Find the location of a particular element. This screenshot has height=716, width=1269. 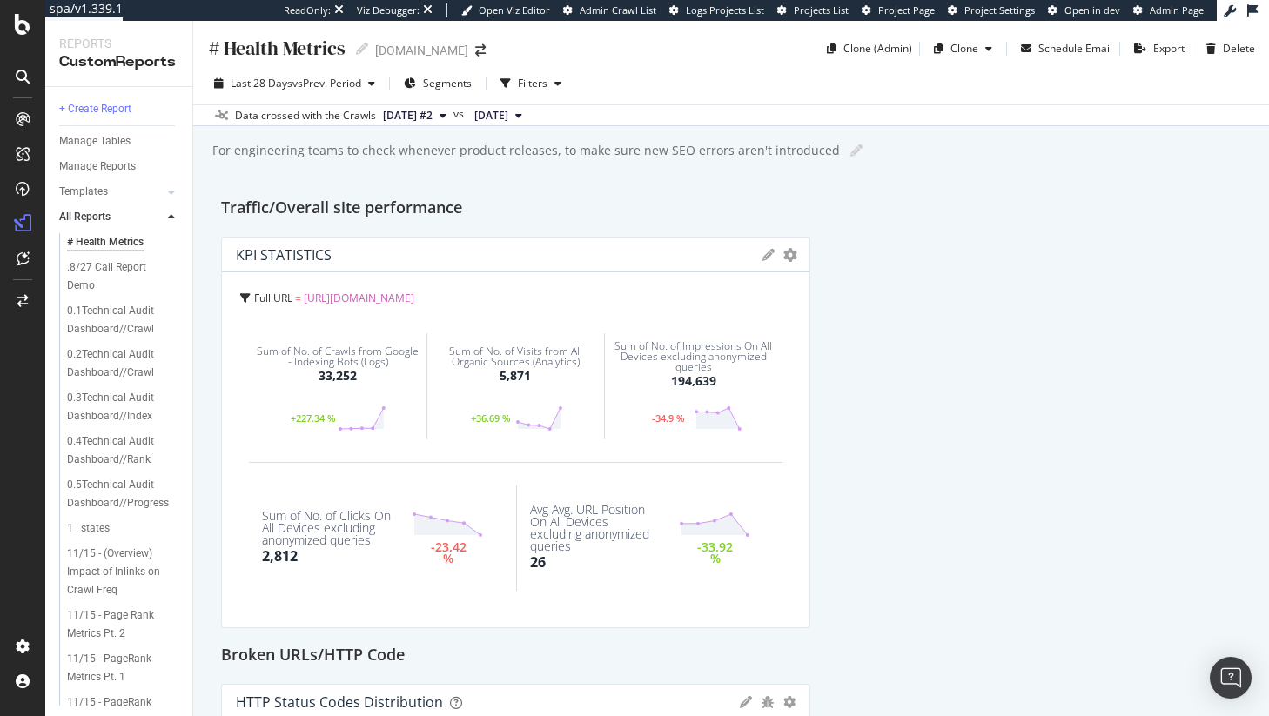

div: 11/15 - PageRank Metrics Pt. 1 is located at coordinates (118, 669).